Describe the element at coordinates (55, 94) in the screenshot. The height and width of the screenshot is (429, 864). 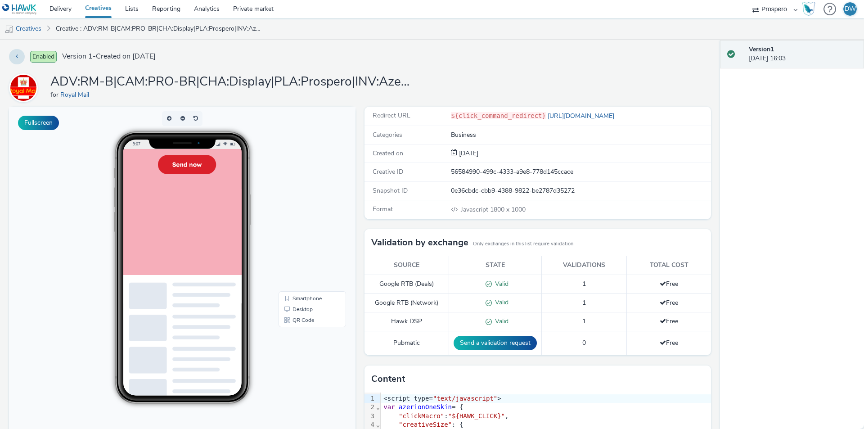
I see `span: for` at that location.